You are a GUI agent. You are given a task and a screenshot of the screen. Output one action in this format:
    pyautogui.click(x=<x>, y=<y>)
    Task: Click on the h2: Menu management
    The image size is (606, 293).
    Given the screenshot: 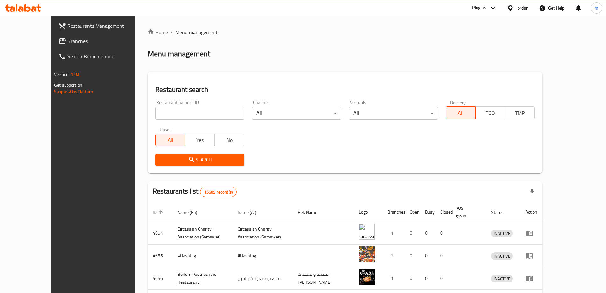 What is the action you would take?
    pyautogui.click(x=179, y=54)
    